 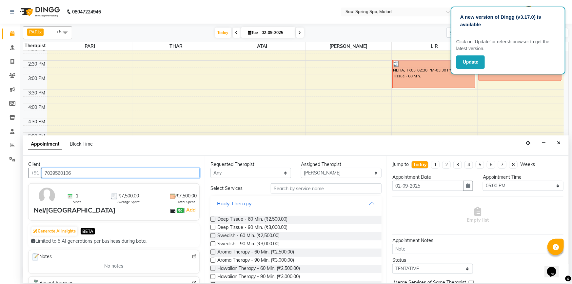 I want to click on span: Block Time, so click(x=81, y=144).